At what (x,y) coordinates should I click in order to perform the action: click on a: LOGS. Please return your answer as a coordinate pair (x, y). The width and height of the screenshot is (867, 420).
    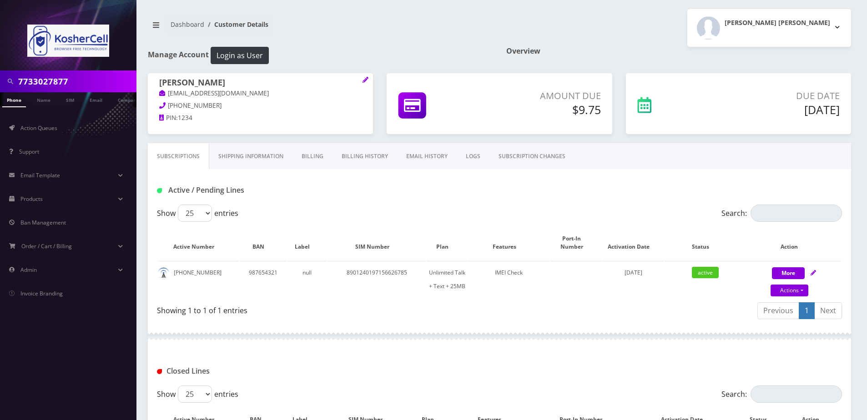
    Looking at the image, I should click on (473, 157).